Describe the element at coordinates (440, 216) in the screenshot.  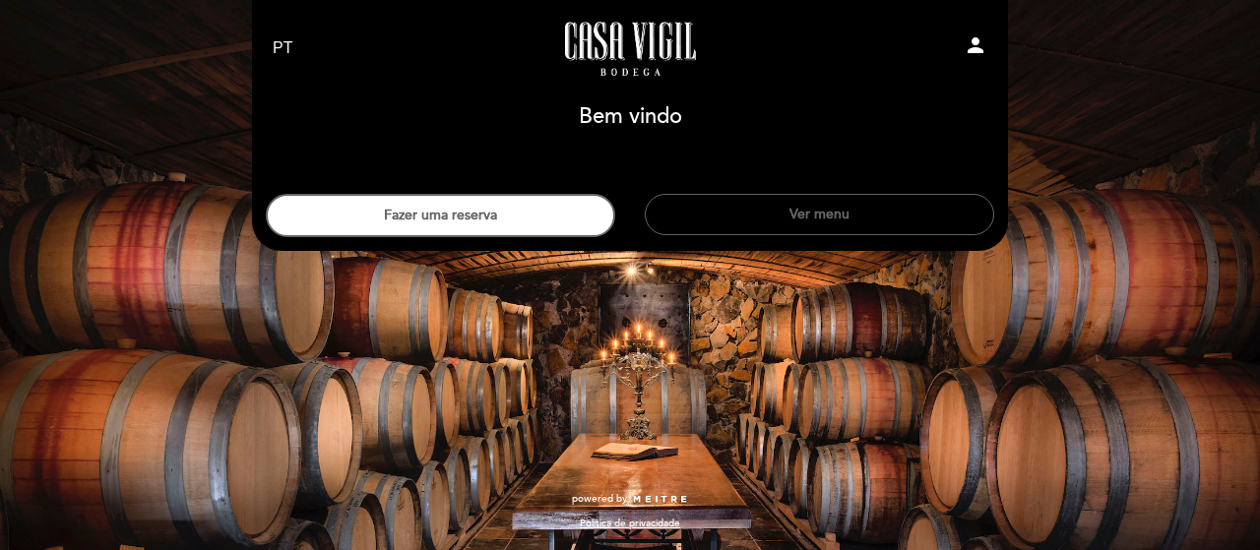
I see `button: Fazer uma reserva` at that location.